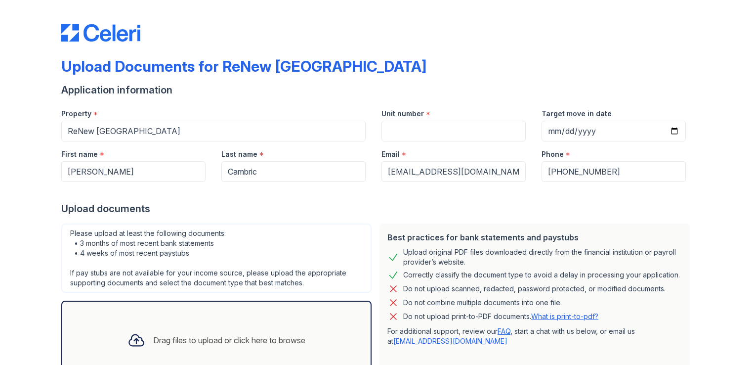  Describe the element at coordinates (239, 154) in the screenshot. I see `label: Last name` at that location.